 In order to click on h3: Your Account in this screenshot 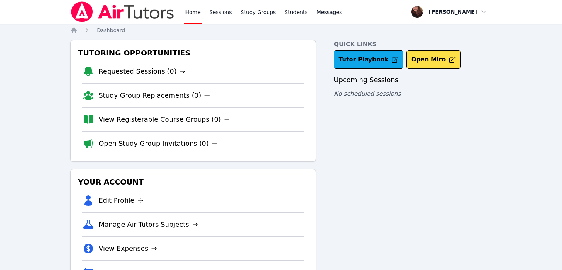, I will do `click(193, 182)`.